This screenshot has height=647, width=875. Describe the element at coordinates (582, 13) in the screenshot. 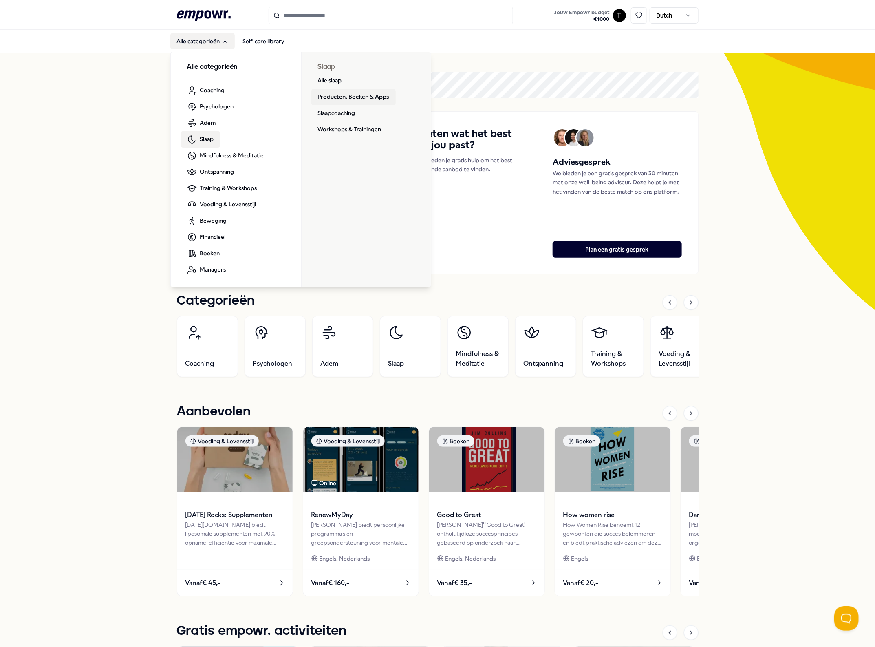

I see `span: Jouw Empowr budget` at that location.